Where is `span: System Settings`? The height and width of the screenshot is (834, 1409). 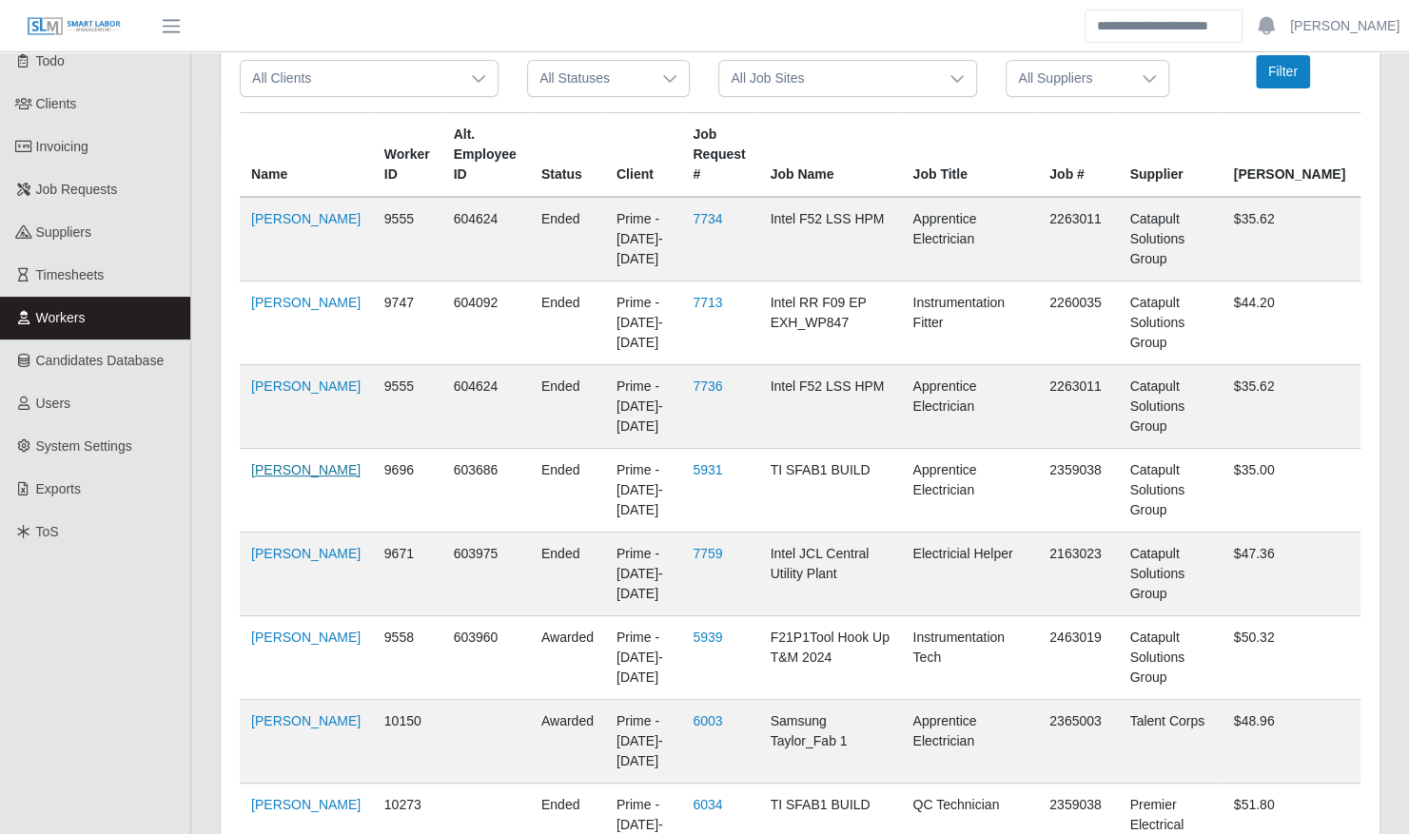
span: System Settings is located at coordinates (84, 446).